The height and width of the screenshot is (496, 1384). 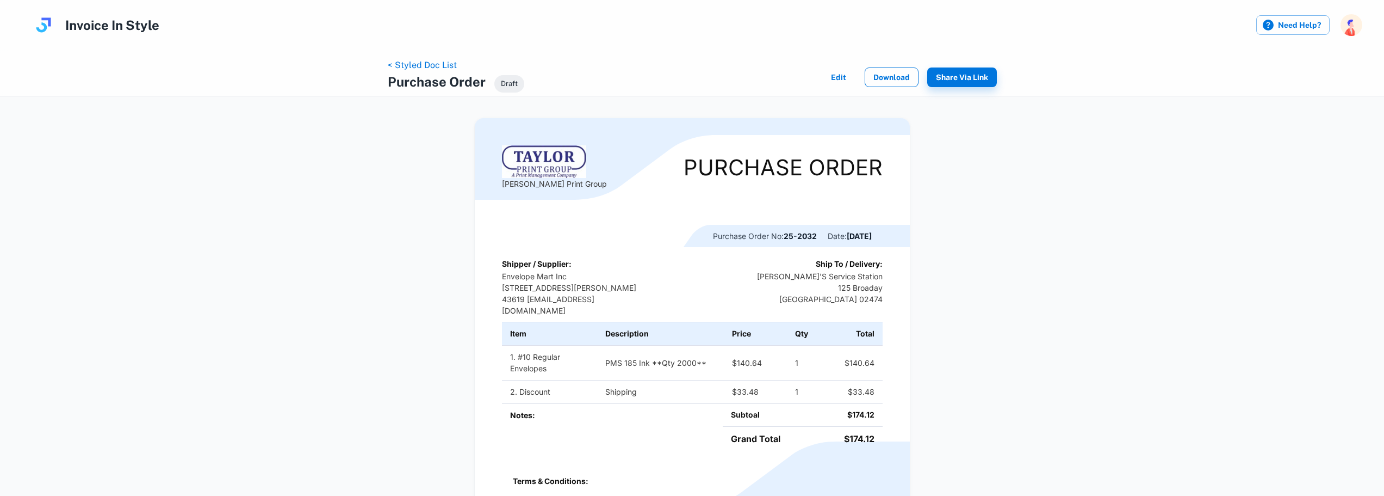 I want to click on button: Edit, so click(x=839, y=77).